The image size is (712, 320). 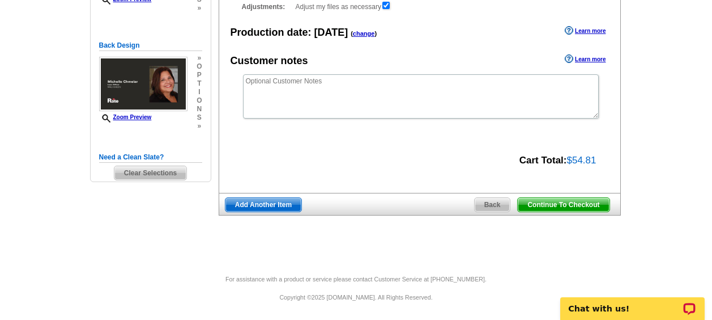 I want to click on span: Add Another Item, so click(x=263, y=205).